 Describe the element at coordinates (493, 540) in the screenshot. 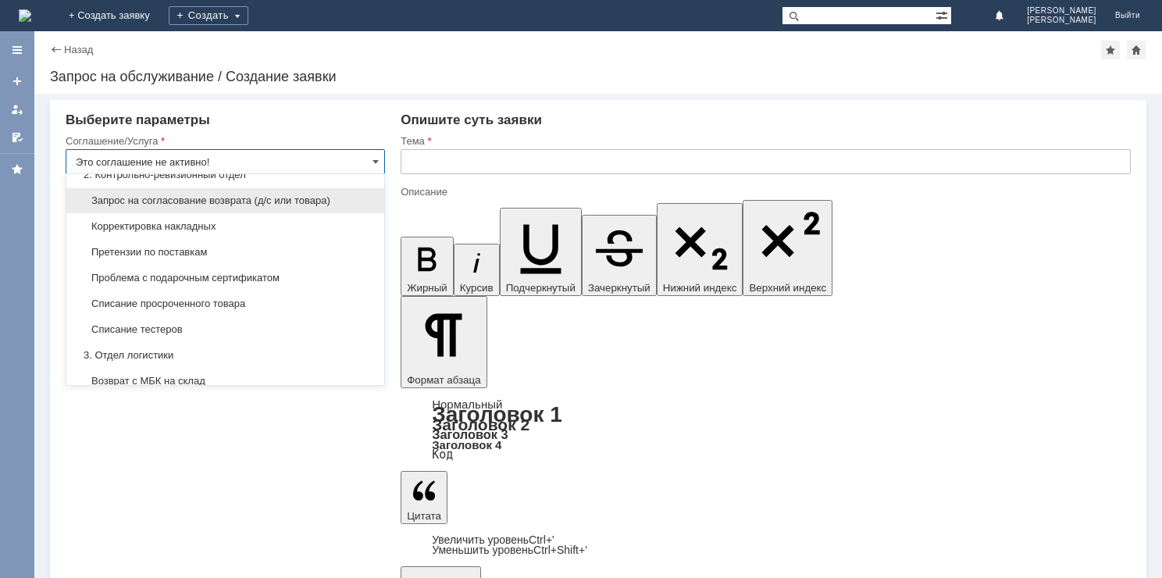

I see `a: Increase` at that location.